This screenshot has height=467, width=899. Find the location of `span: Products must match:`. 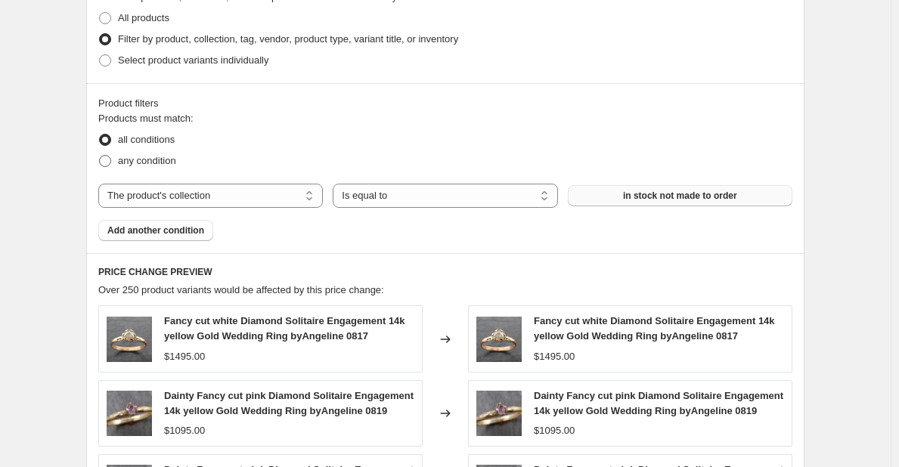

span: Products must match: is located at coordinates (146, 118).